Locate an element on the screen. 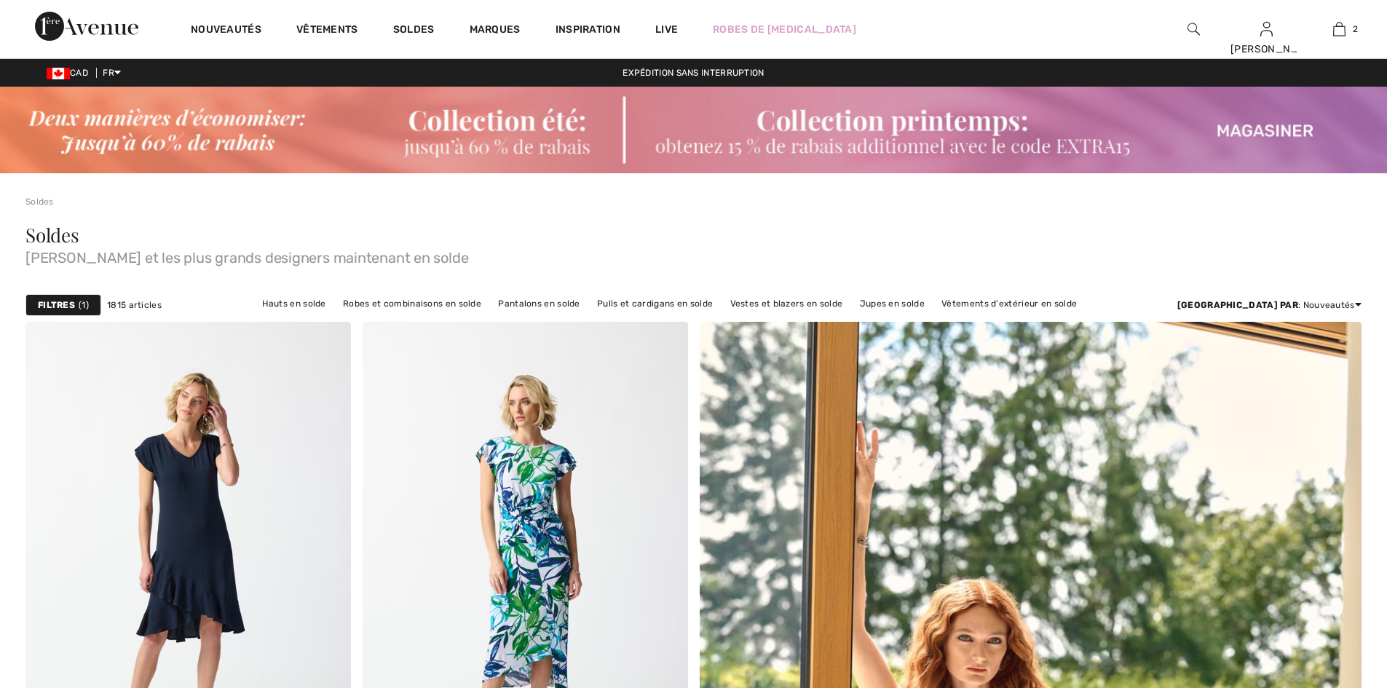 Image resolution: width=1387 pixels, height=688 pixels. a: Jupes en solde is located at coordinates (892, 304).